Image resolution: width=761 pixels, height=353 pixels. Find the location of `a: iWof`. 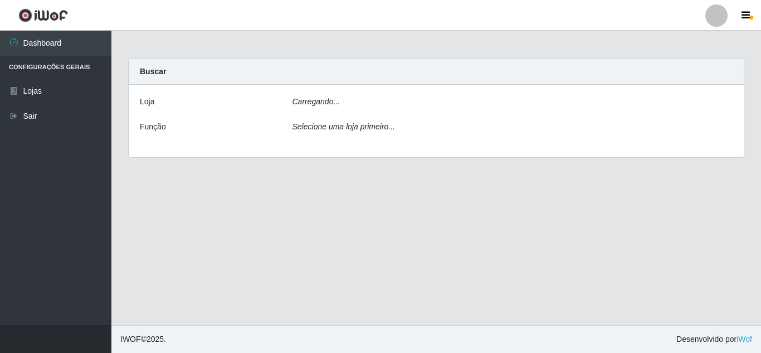

a: iWof is located at coordinates (745, 339).